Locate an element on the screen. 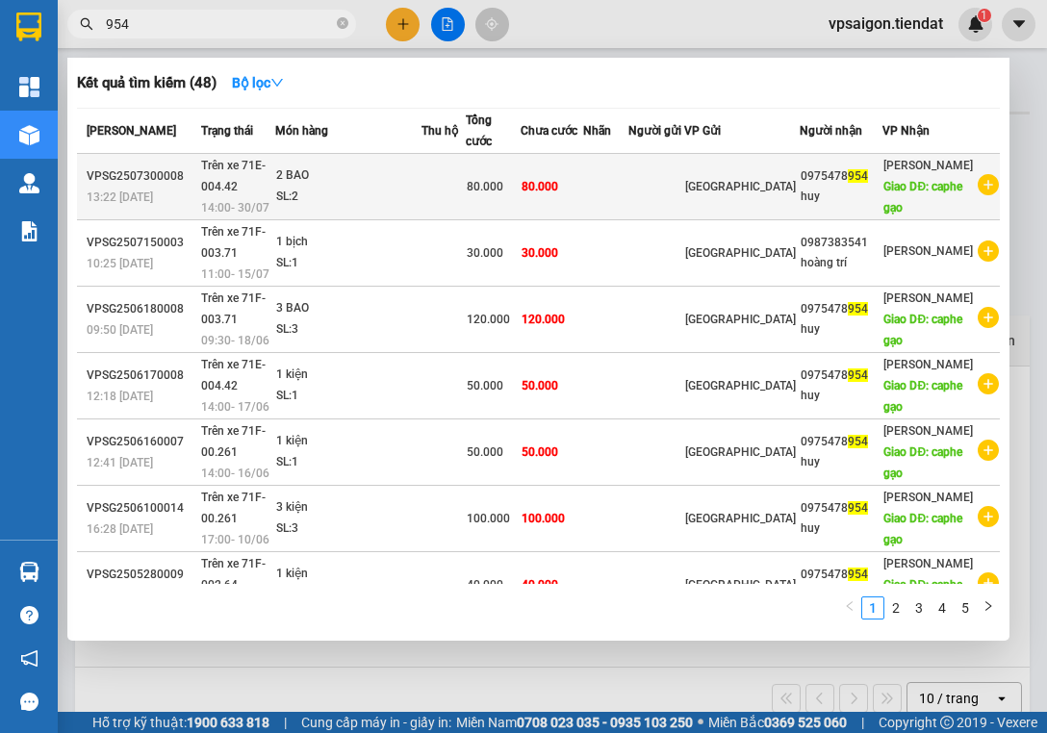  span: message is located at coordinates (29, 702).